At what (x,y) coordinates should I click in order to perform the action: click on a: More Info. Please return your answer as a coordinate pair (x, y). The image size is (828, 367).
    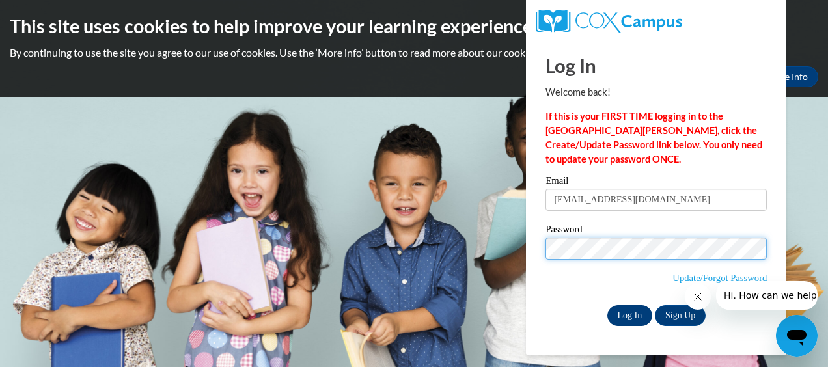
    Looking at the image, I should click on (788, 77).